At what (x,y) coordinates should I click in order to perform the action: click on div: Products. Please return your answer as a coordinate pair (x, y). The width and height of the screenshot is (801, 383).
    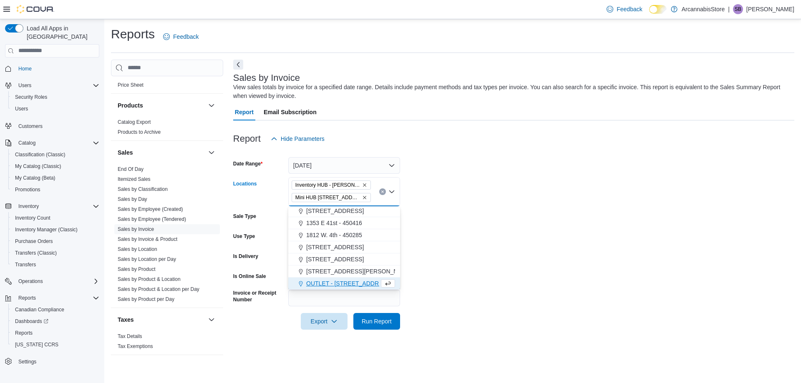
    Looking at the image, I should click on (167, 129).